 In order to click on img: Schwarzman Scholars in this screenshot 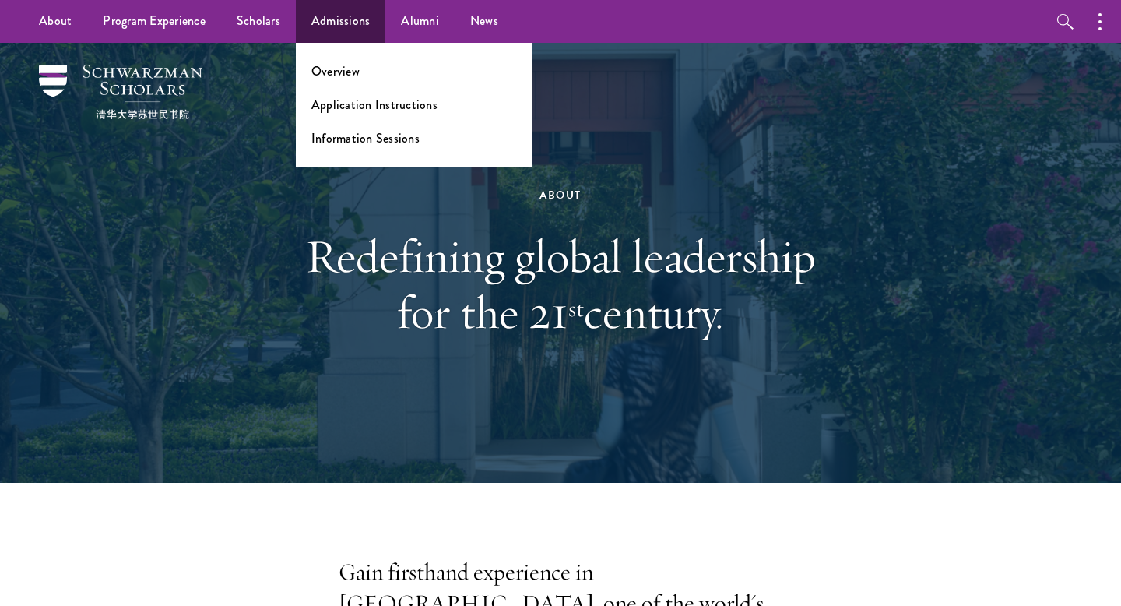, I will do `click(121, 92)`.